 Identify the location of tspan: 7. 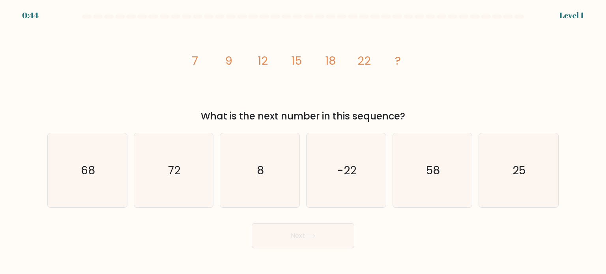
(195, 61).